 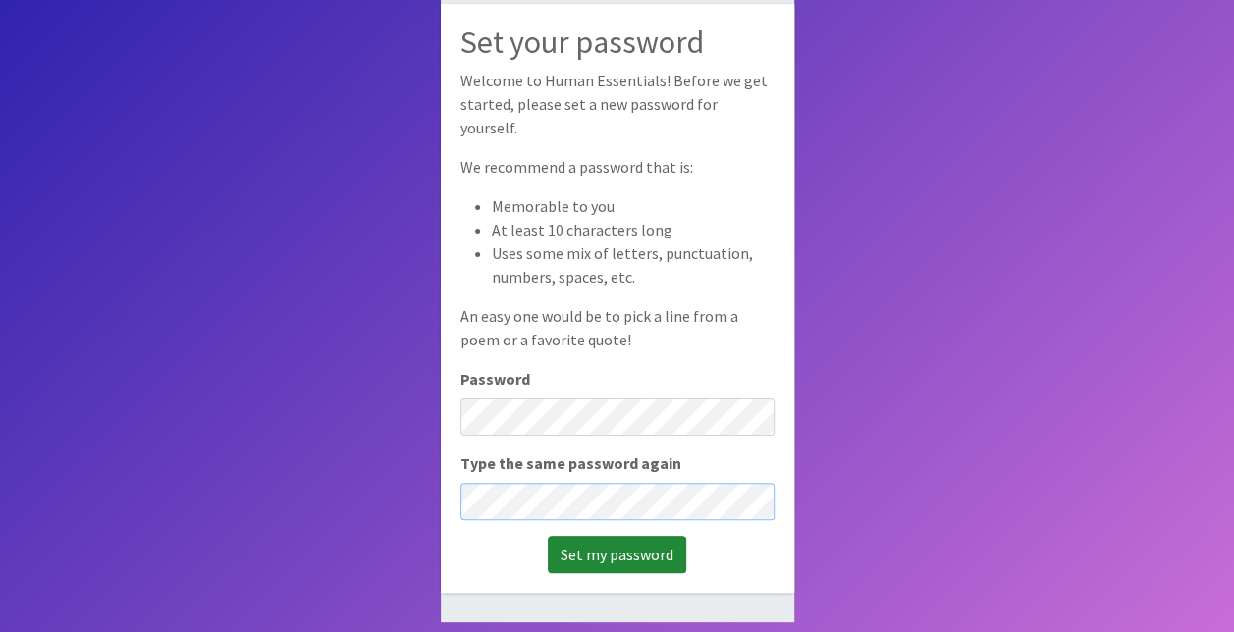 I want to click on p: Welcome to Human Essentials! Before we get started, please set a new password for yourself., so click(x=618, y=104).